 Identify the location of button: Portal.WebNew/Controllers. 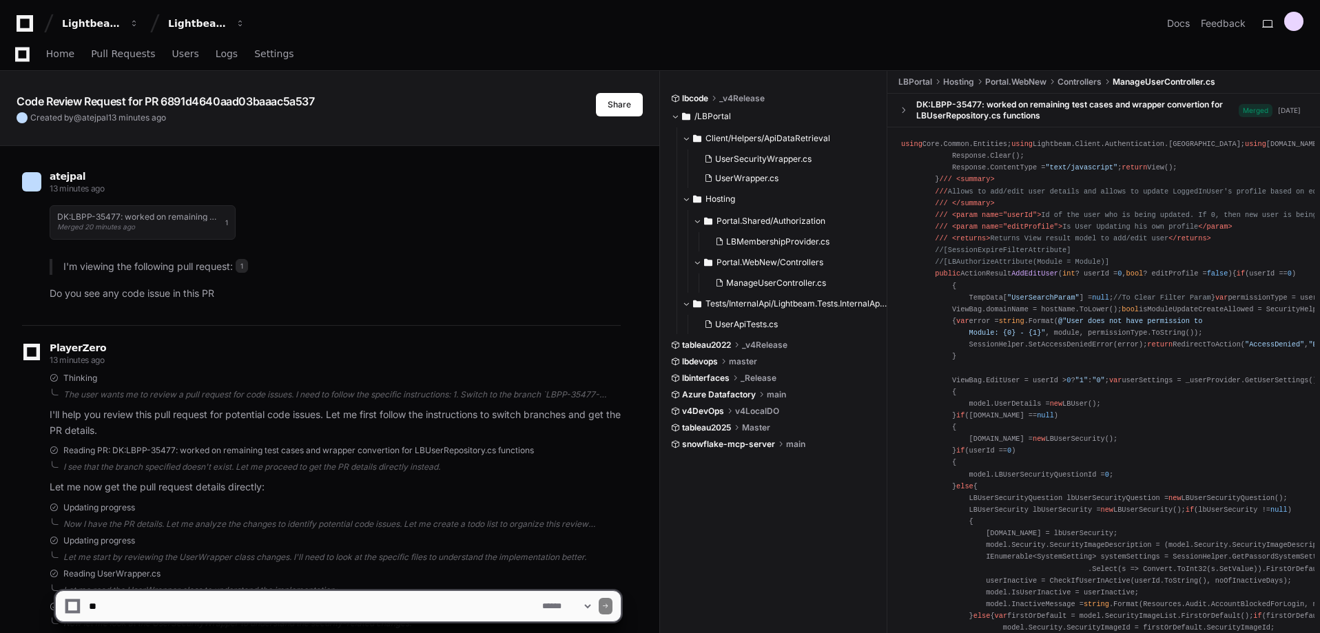
(790, 262).